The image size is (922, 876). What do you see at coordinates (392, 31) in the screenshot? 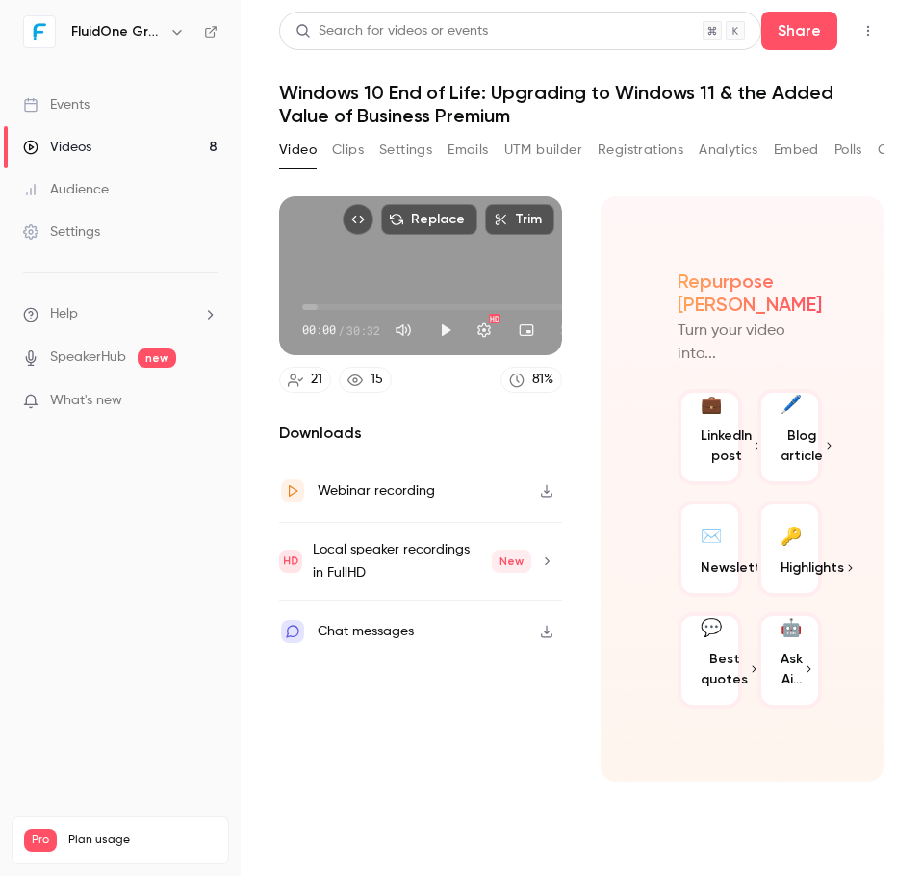
I see `div: Search for videos or events` at bounding box center [392, 31].